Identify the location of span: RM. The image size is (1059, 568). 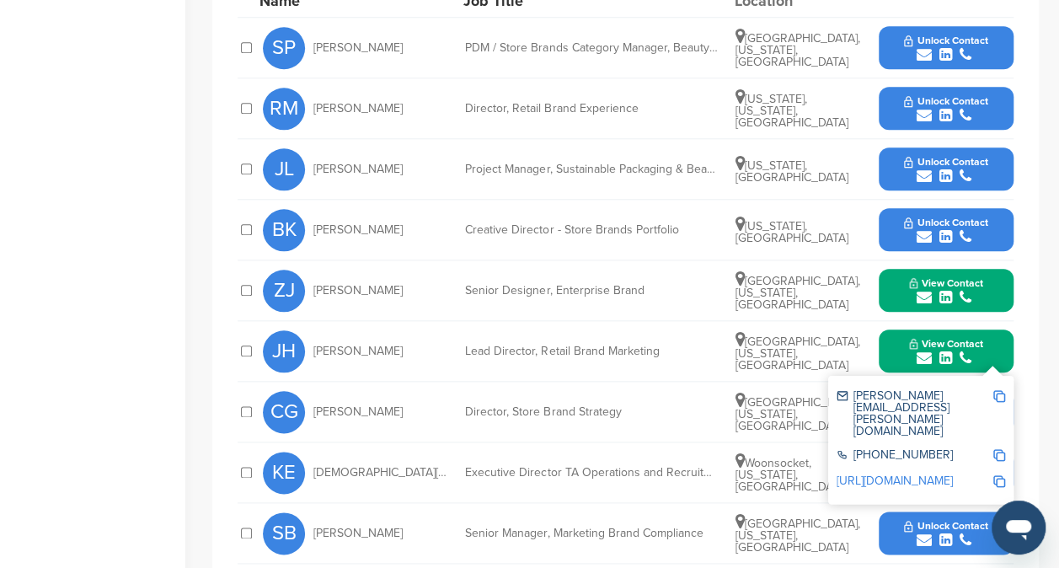
(284, 109).